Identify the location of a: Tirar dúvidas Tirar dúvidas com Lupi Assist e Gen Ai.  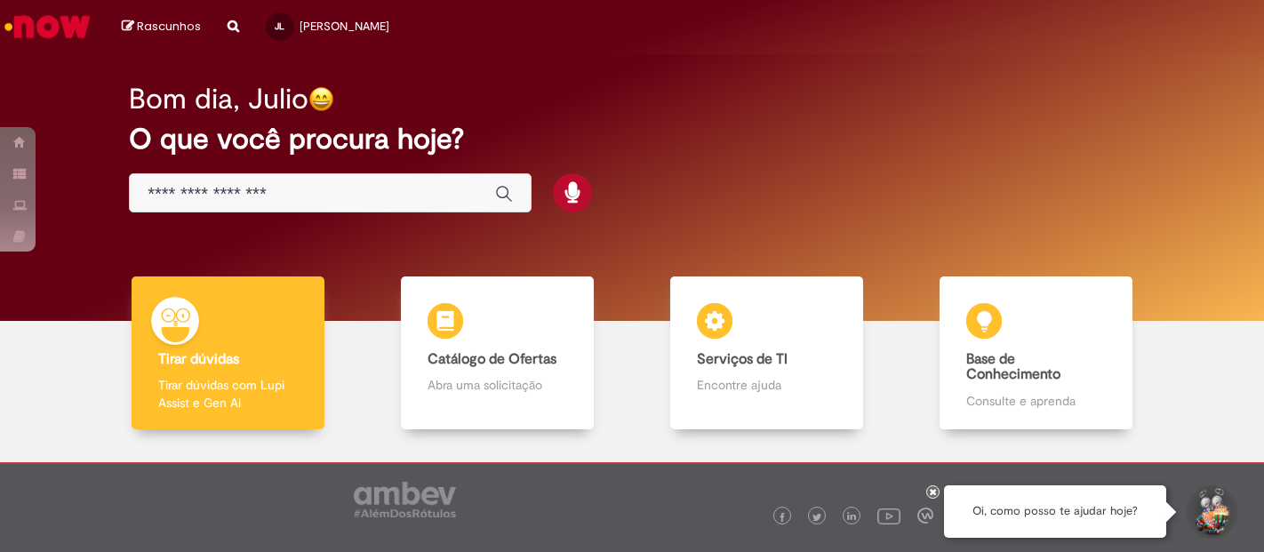
(228, 353).